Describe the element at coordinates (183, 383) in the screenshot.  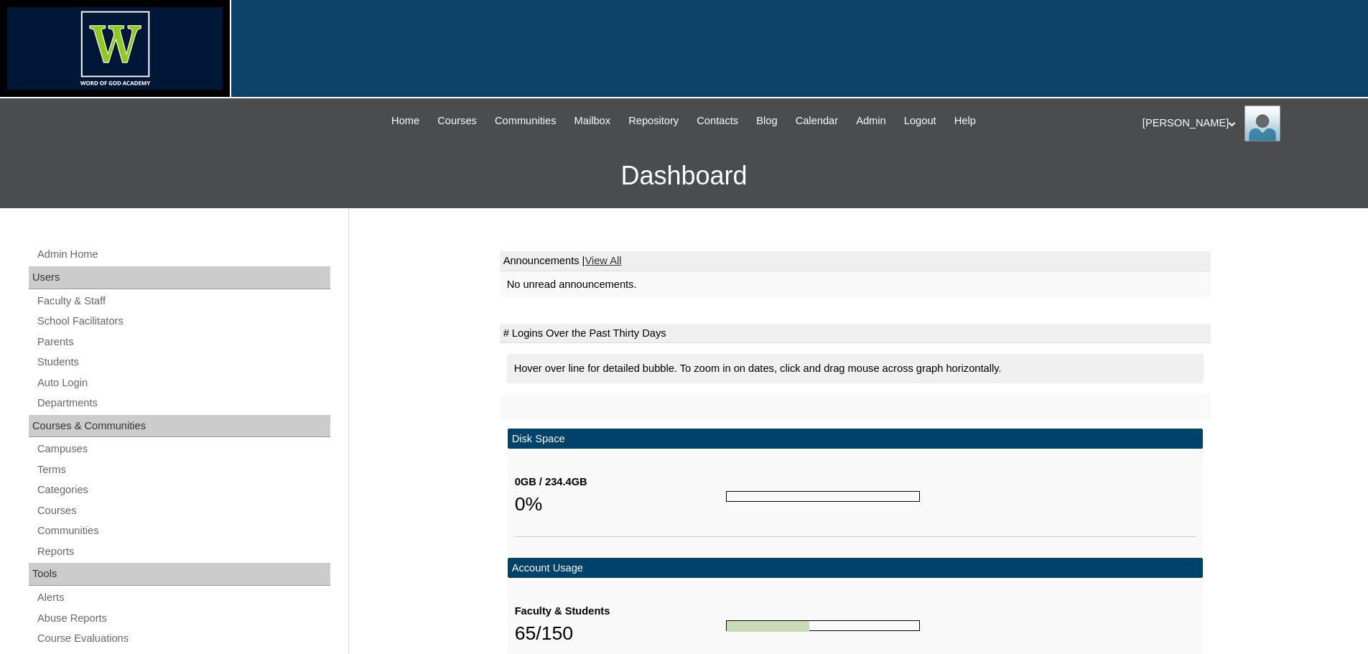
I see `a: Auto Login` at that location.